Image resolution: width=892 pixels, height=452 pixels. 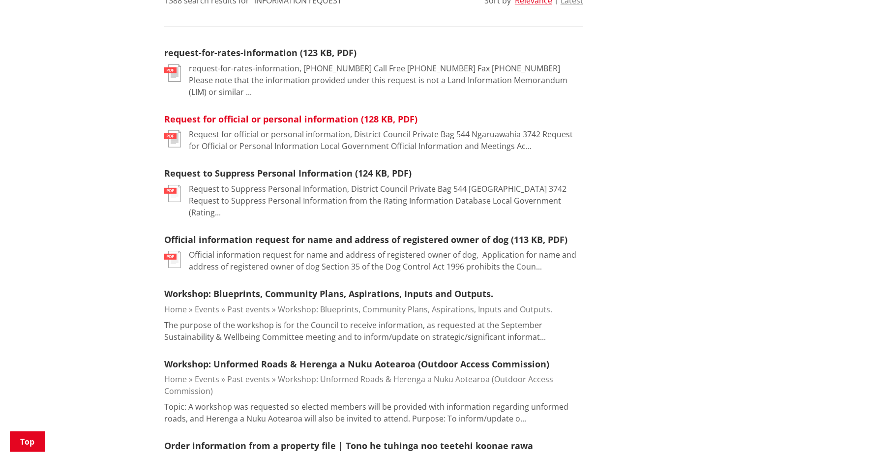 I want to click on p: Request for official or personal information, District Council Private Bag 544 Ngaruawahia 3742 R..., so click(x=386, y=140).